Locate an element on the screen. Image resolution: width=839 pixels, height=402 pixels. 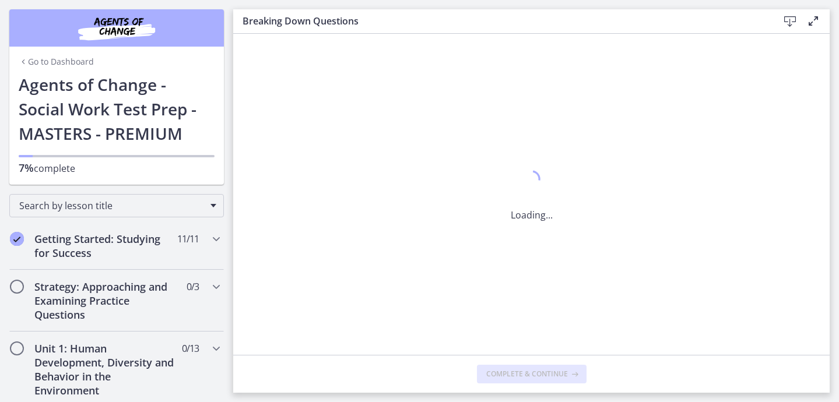
span: 0 / 3 is located at coordinates (192, 287).